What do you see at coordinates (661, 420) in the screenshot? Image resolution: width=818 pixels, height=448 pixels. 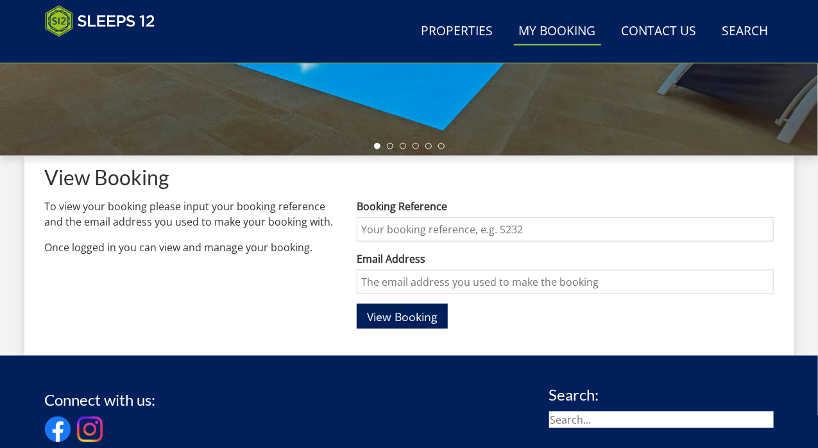 I see `input: Search...` at bounding box center [661, 420].